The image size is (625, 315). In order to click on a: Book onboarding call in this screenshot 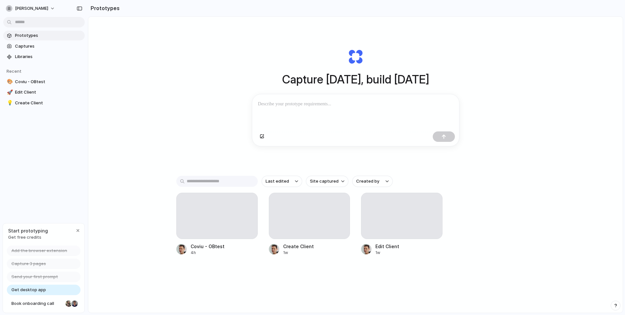, I will do `click(44, 303)`.